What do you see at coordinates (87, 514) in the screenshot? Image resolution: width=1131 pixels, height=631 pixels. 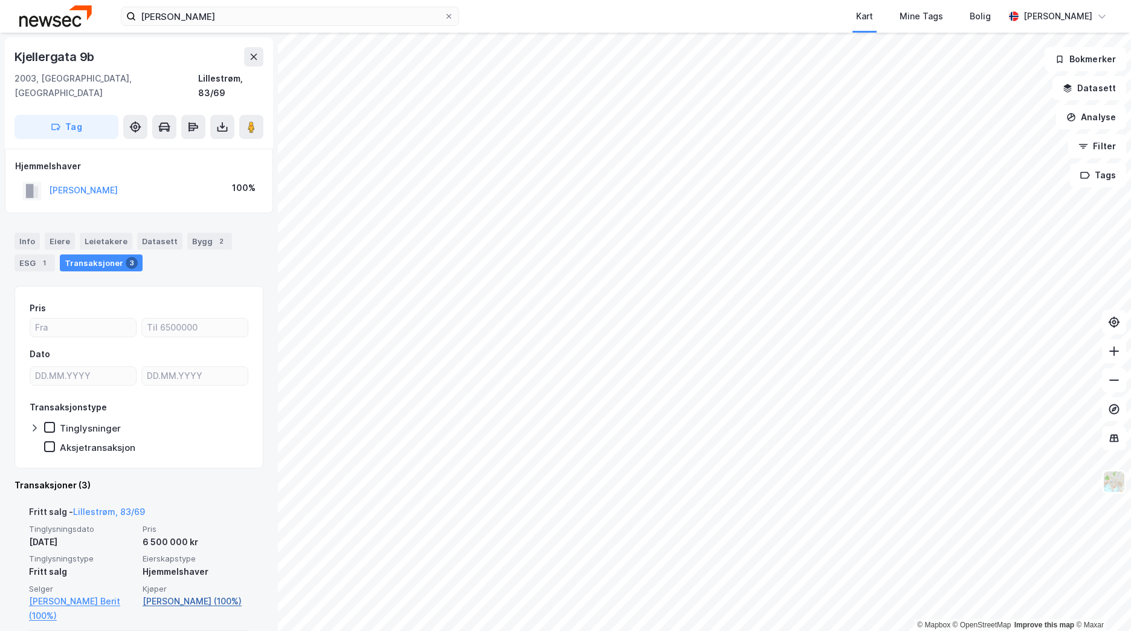 I see `div: Fritt salg -` at bounding box center [87, 514].